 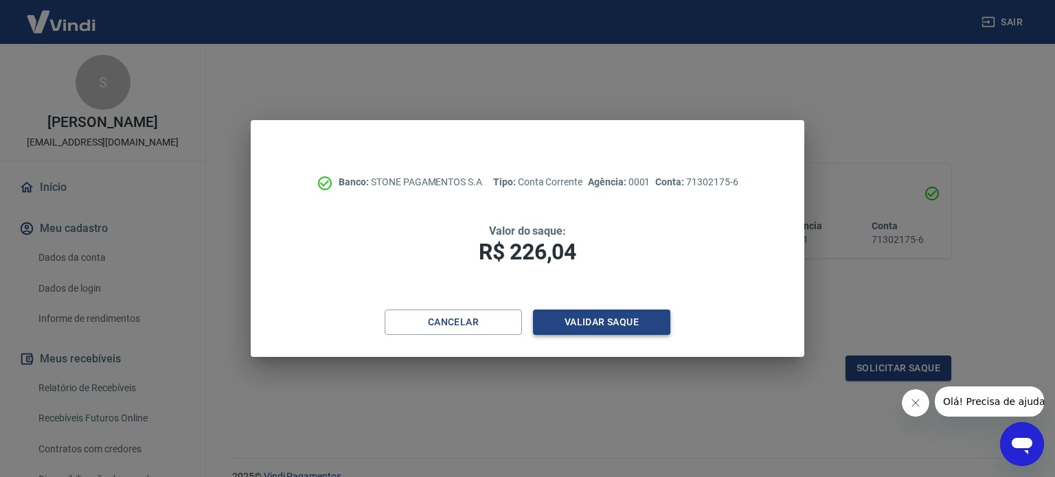 What do you see at coordinates (619, 182) in the screenshot?
I see `p: 0001` at bounding box center [619, 182].